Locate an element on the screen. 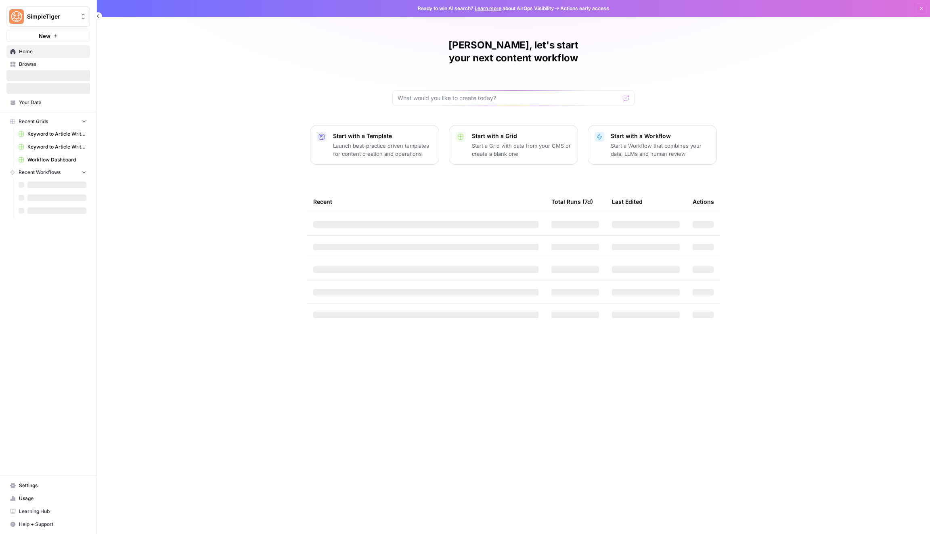  span: SimpleTiger is located at coordinates (51, 17).